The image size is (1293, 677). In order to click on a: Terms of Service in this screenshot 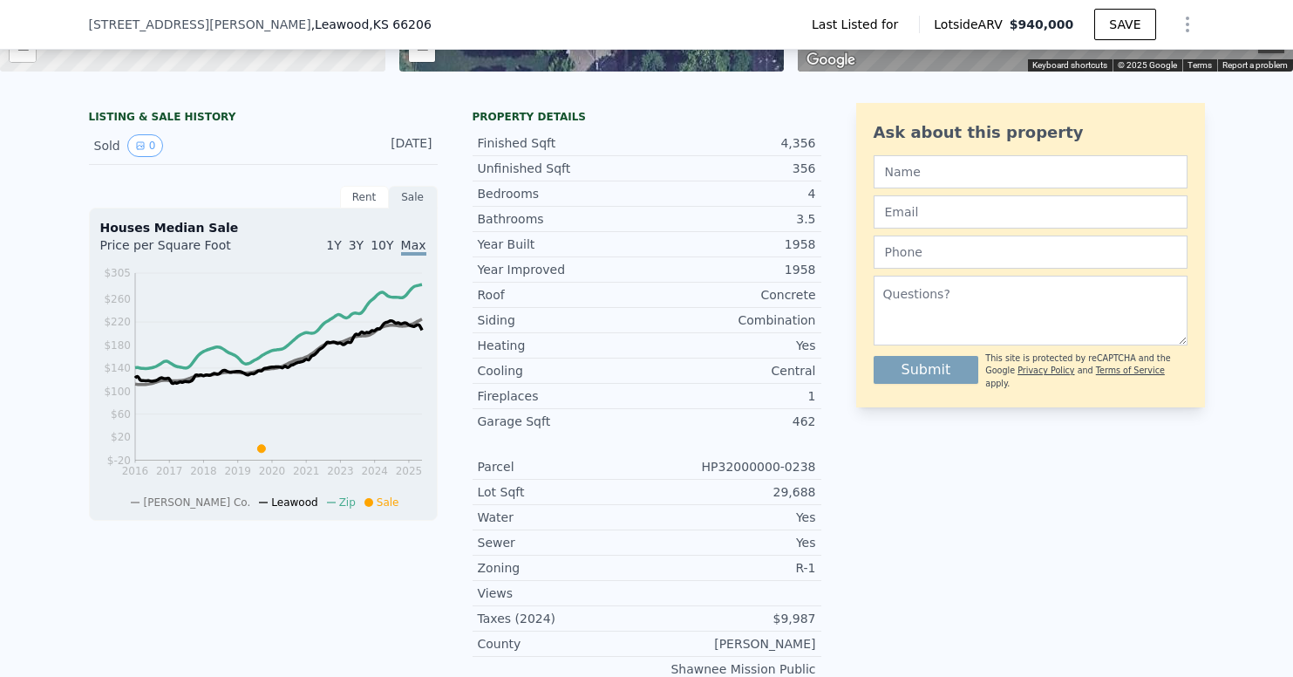, I will do `click(1130, 370)`.